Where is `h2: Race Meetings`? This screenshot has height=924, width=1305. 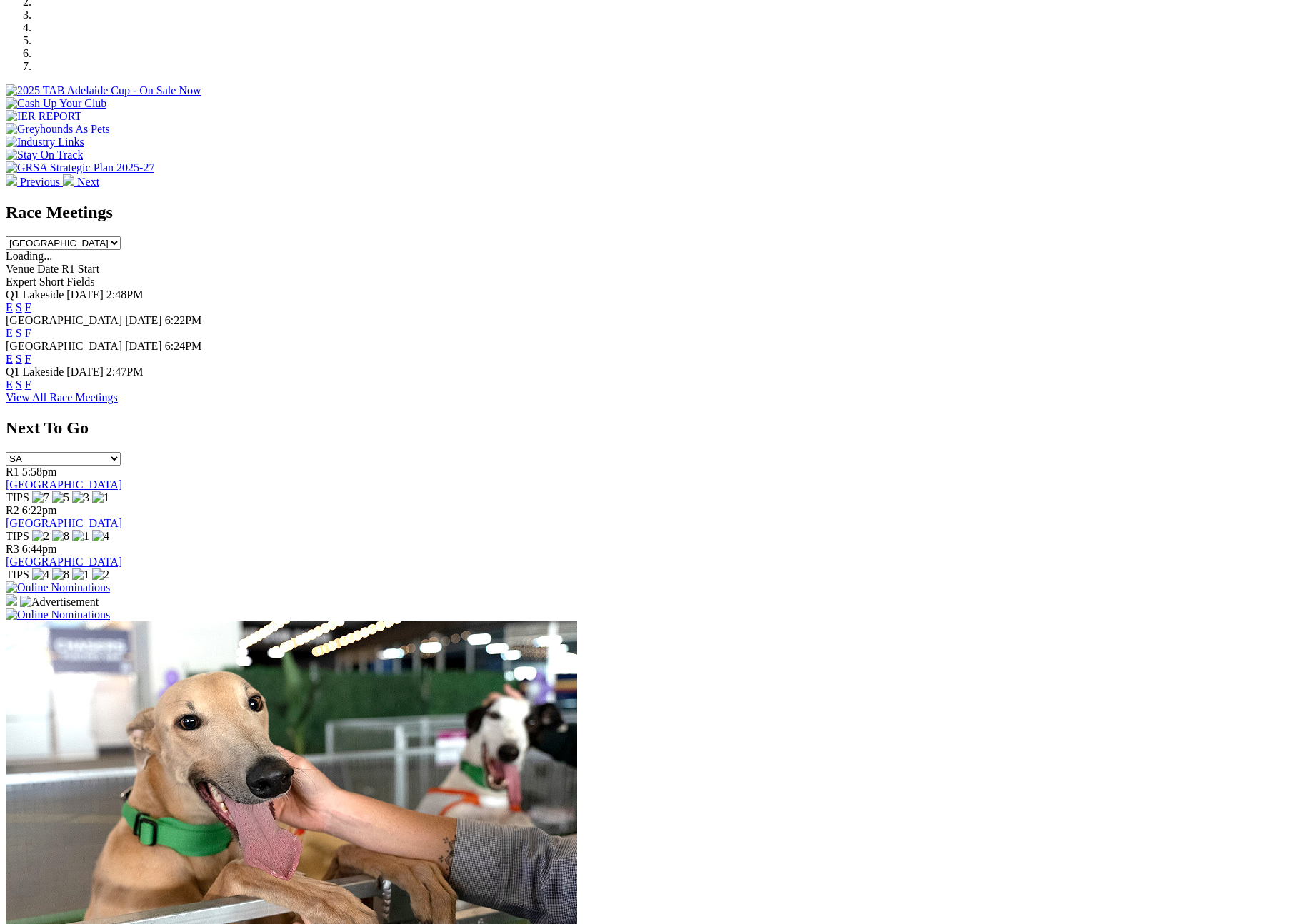
h2: Race Meetings is located at coordinates (652, 212).